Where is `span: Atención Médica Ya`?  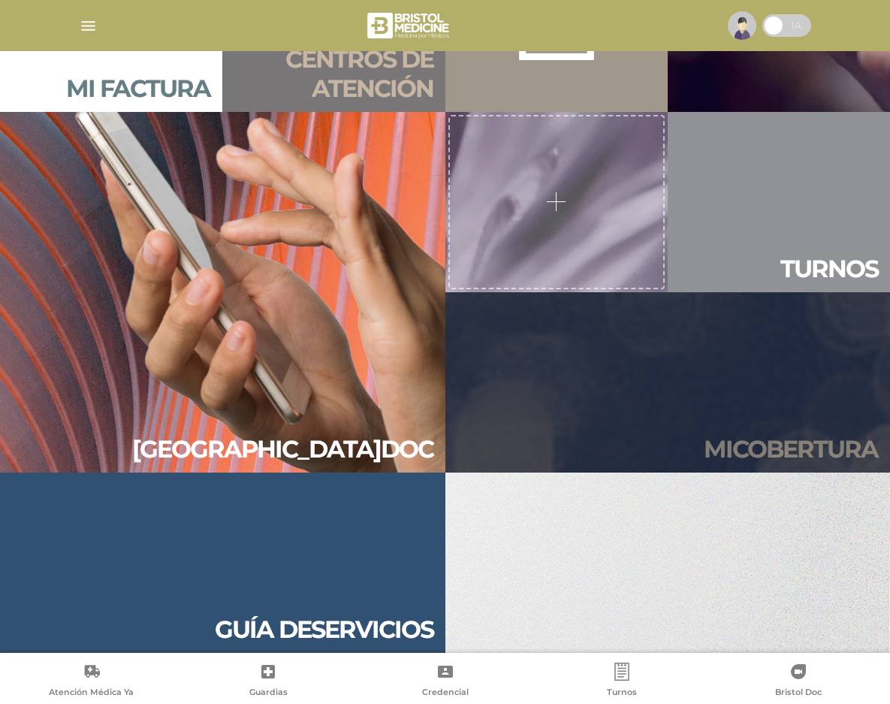 span: Atención Médica Ya is located at coordinates (91, 693).